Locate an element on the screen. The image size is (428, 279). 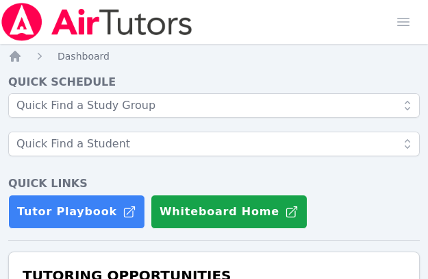
input: Quick Find a Student is located at coordinates (214, 144).